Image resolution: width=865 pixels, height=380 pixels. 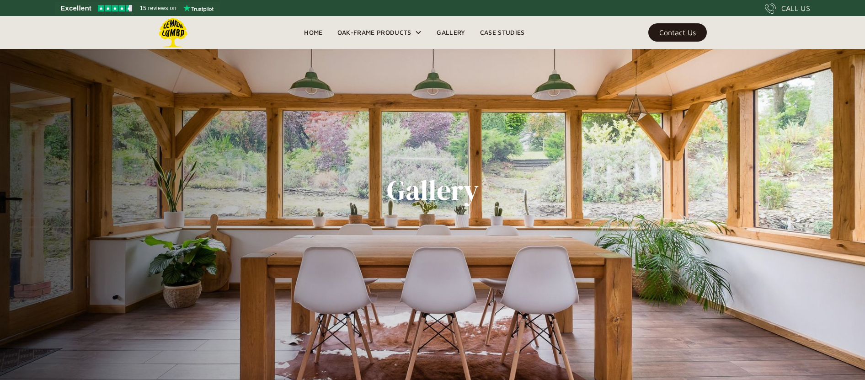 I want to click on a: CALL US, so click(x=787, y=8).